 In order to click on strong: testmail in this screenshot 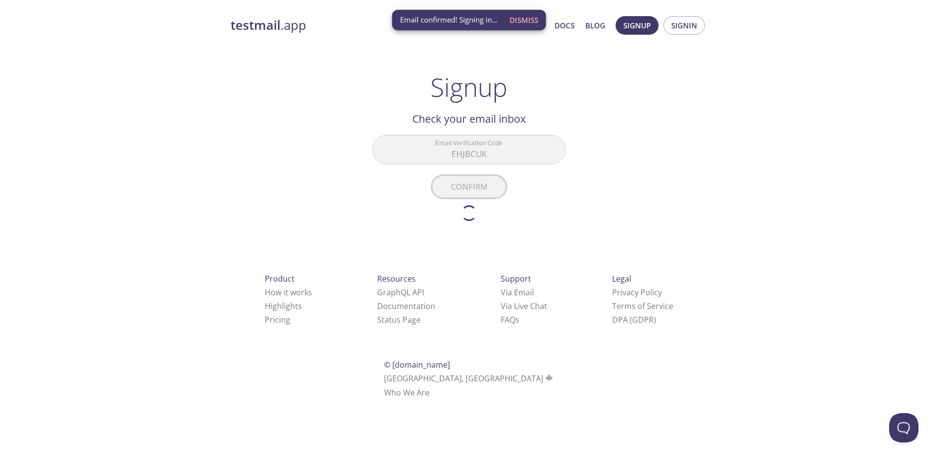, I will do `click(255, 25)`.